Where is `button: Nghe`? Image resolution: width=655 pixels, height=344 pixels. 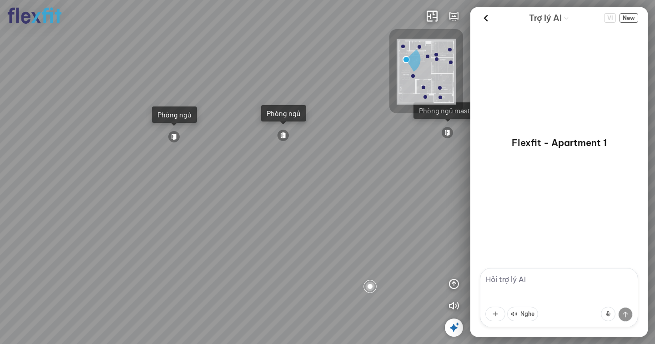 button: Nghe is located at coordinates (522, 314).